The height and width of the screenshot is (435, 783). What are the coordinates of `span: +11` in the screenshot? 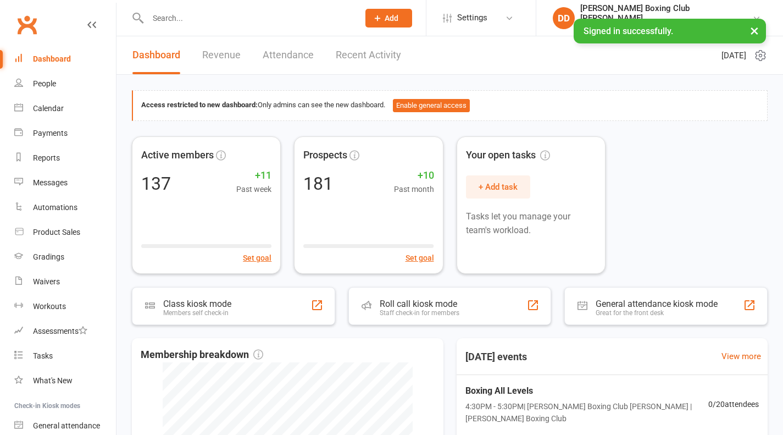 It's located at (254, 175).